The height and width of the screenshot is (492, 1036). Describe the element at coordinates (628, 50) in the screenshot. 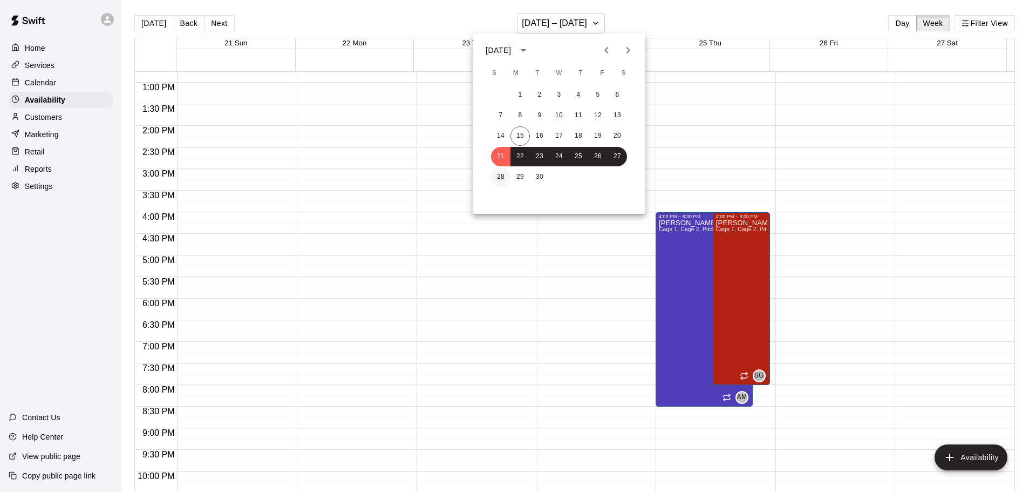

I see `button: Next month` at that location.